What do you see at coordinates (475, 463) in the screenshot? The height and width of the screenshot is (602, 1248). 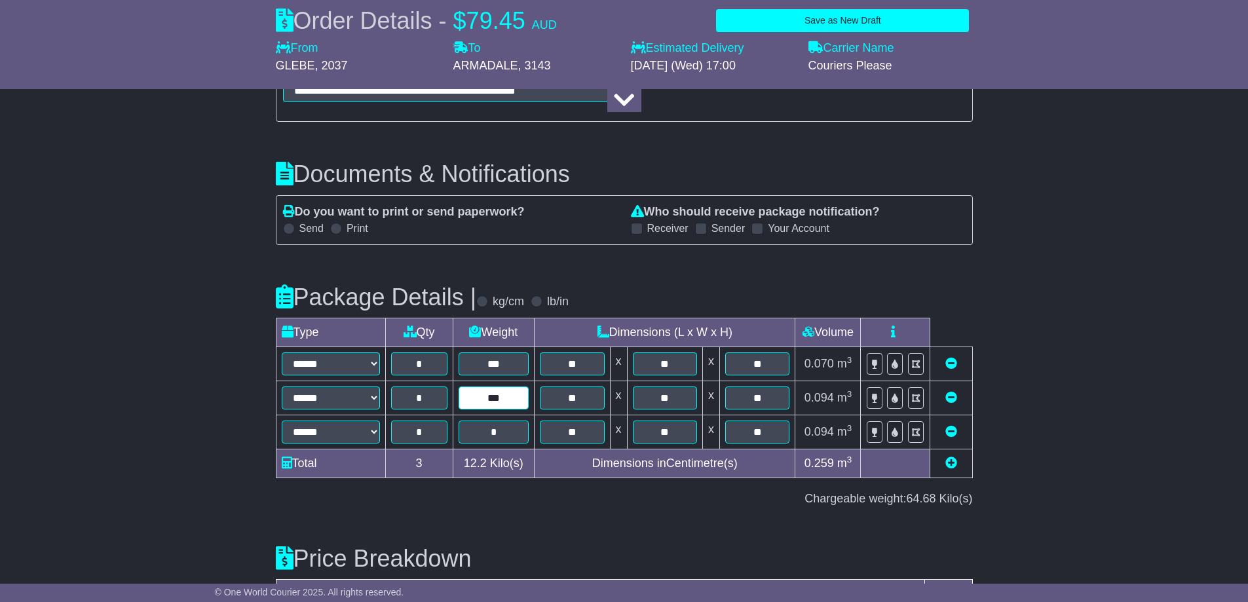 I see `span: 12.2` at bounding box center [475, 463].